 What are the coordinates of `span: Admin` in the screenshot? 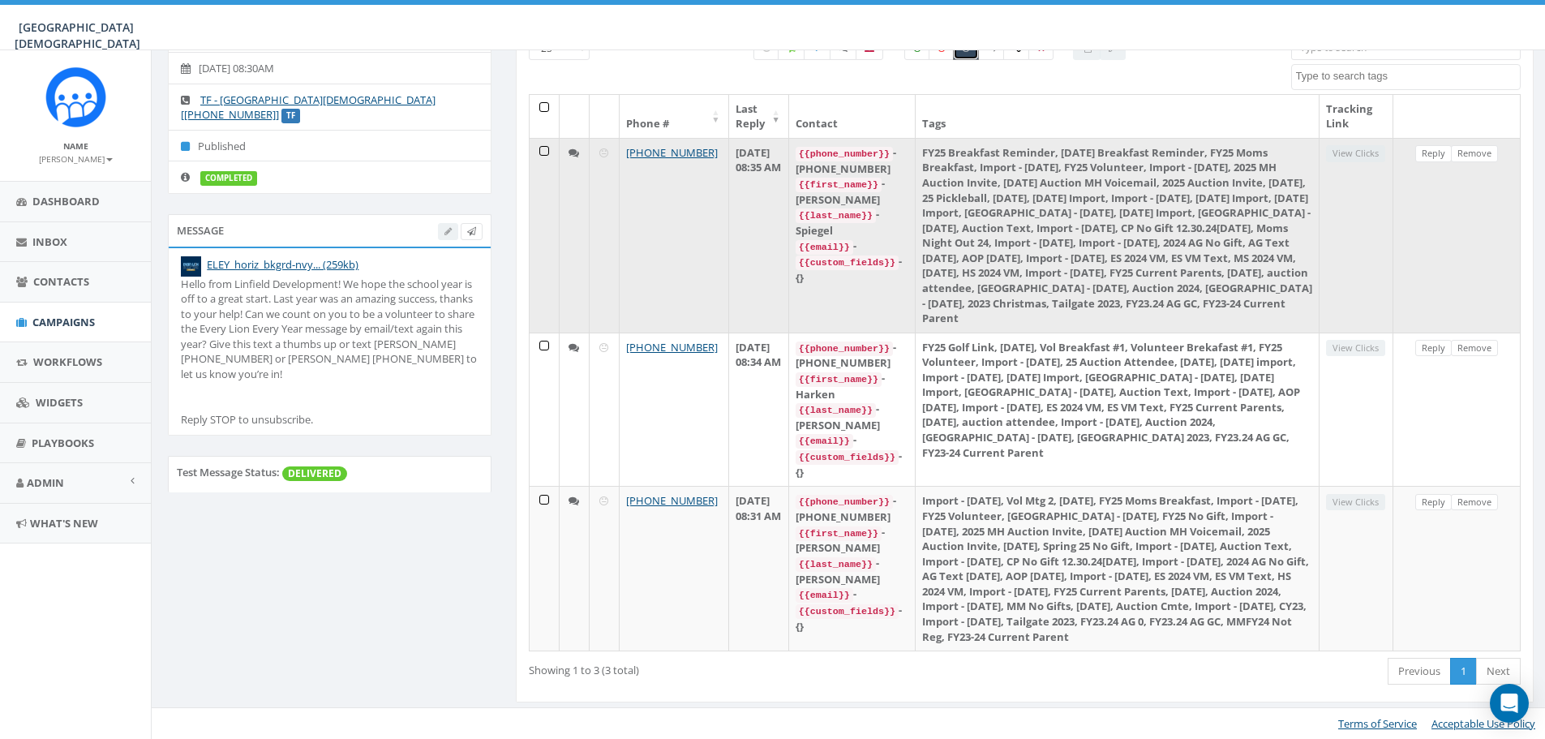 It's located at (45, 483).